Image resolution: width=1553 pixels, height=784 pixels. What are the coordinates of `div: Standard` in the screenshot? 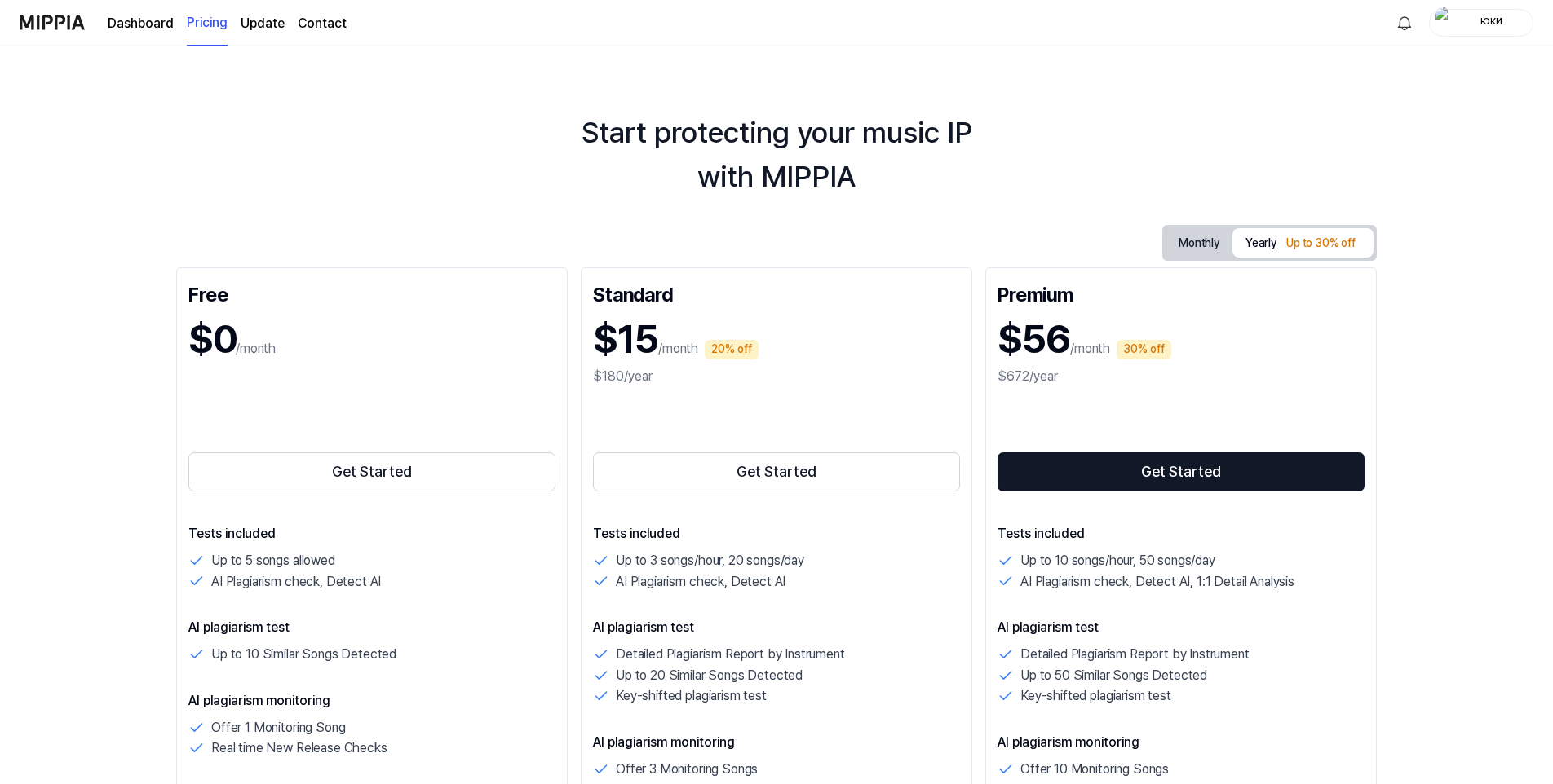 It's located at (776, 293).